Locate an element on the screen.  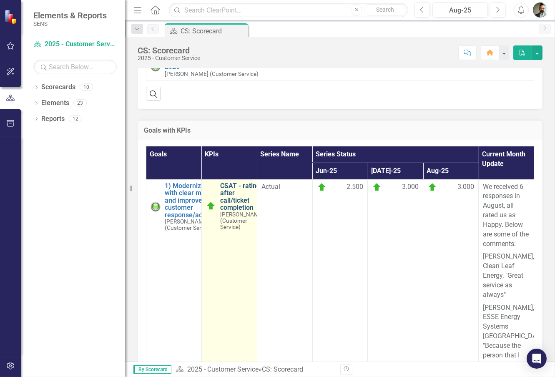
small: SENS is located at coordinates (70, 24).